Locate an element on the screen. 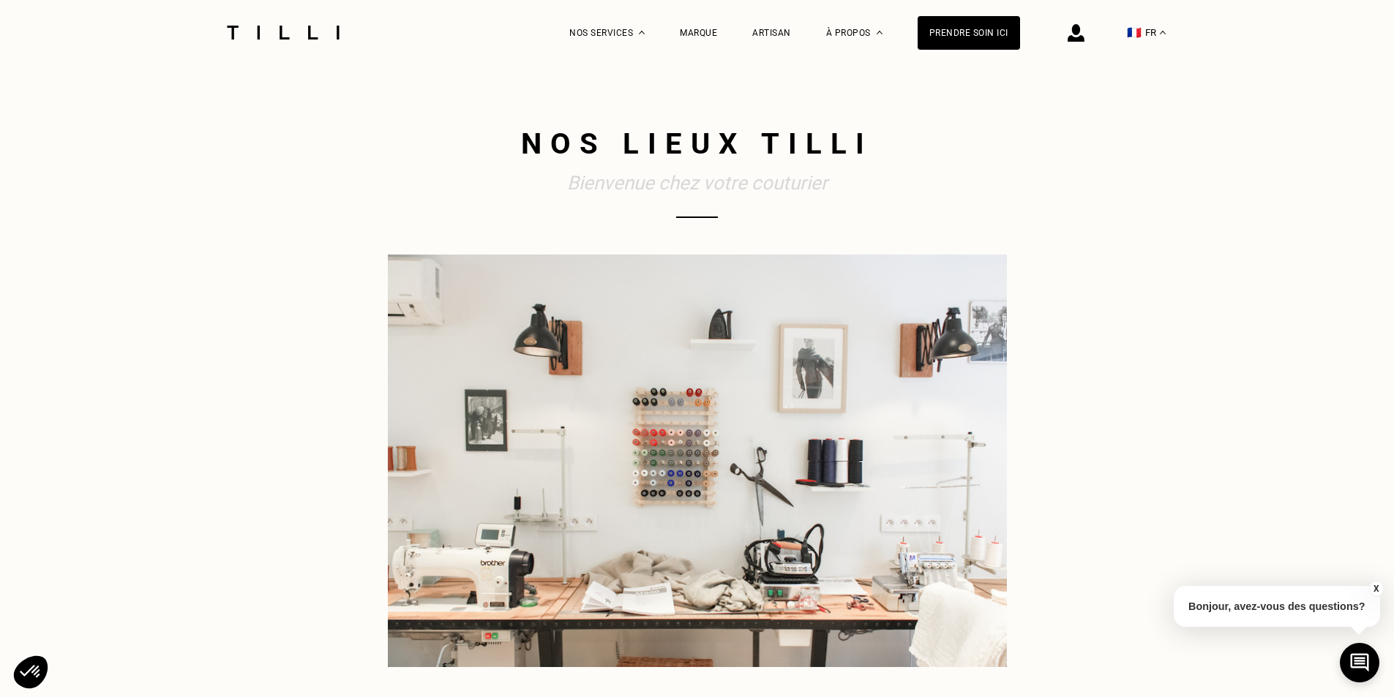  a: Marque is located at coordinates (698, 33).